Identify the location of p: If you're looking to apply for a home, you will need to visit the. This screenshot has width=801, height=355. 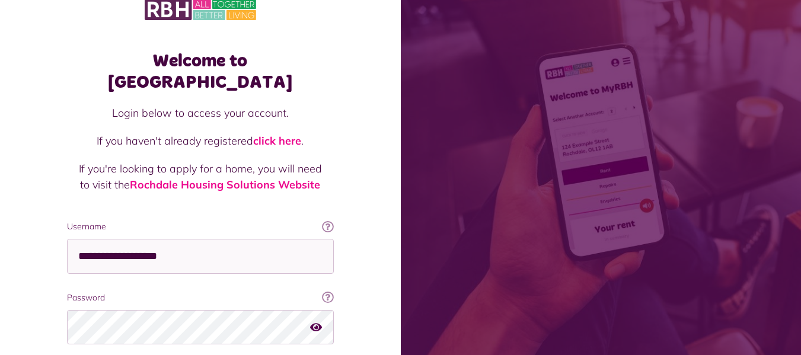
(200, 177).